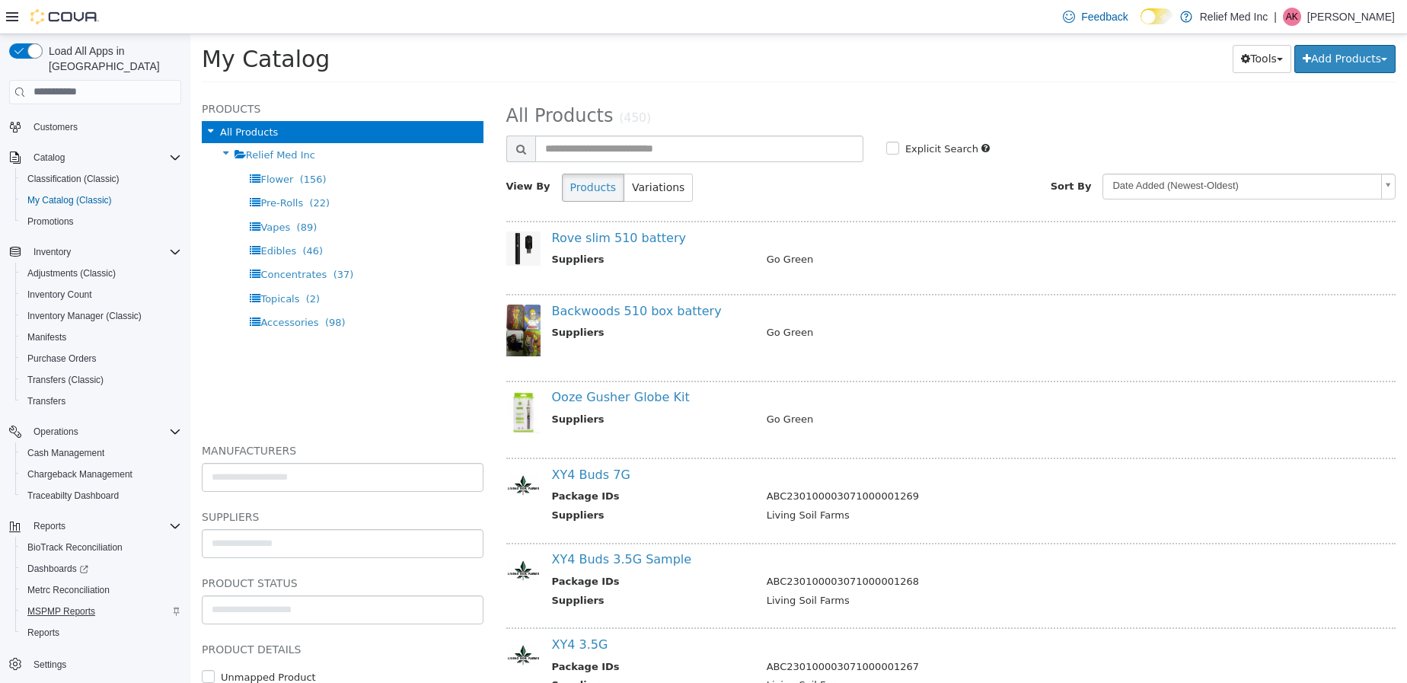  Describe the element at coordinates (43, 633) in the screenshot. I see `a: Reports` at that location.